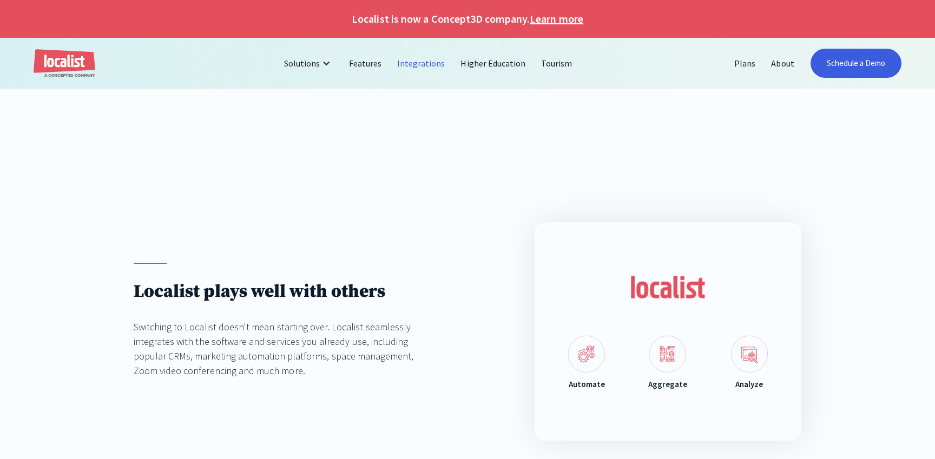  Describe the element at coordinates (556, 19) in the screenshot. I see `a: Learn more` at that location.